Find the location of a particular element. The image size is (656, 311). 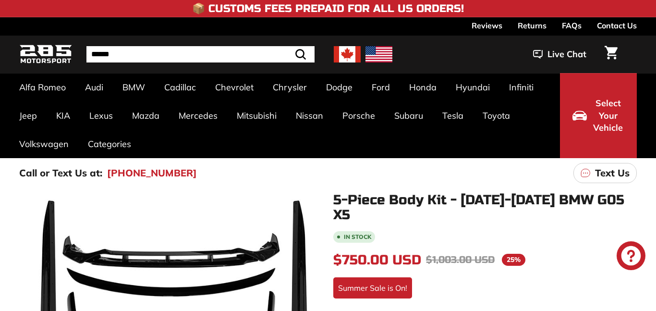

p: Text Us is located at coordinates (612, 173).